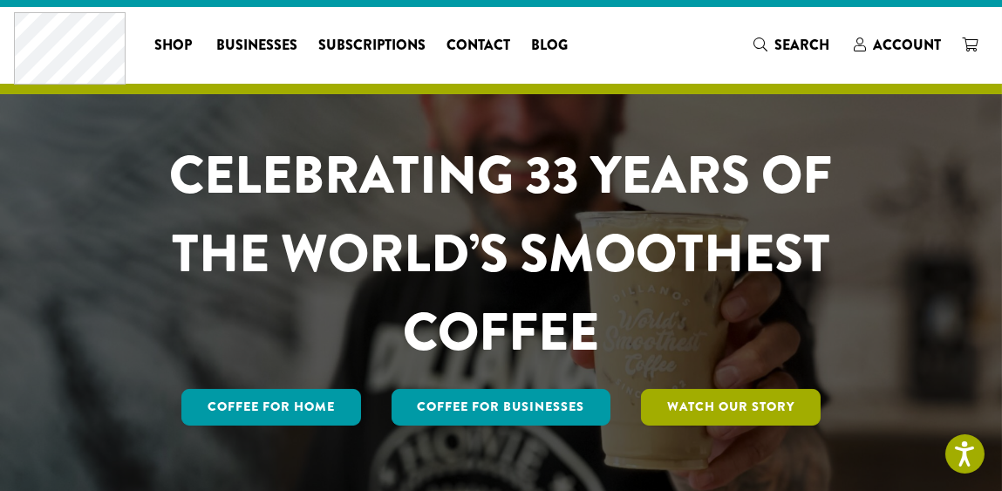 Image resolution: width=1002 pixels, height=491 pixels. Describe the element at coordinates (907, 44) in the screenshot. I see `span: Account` at that location.